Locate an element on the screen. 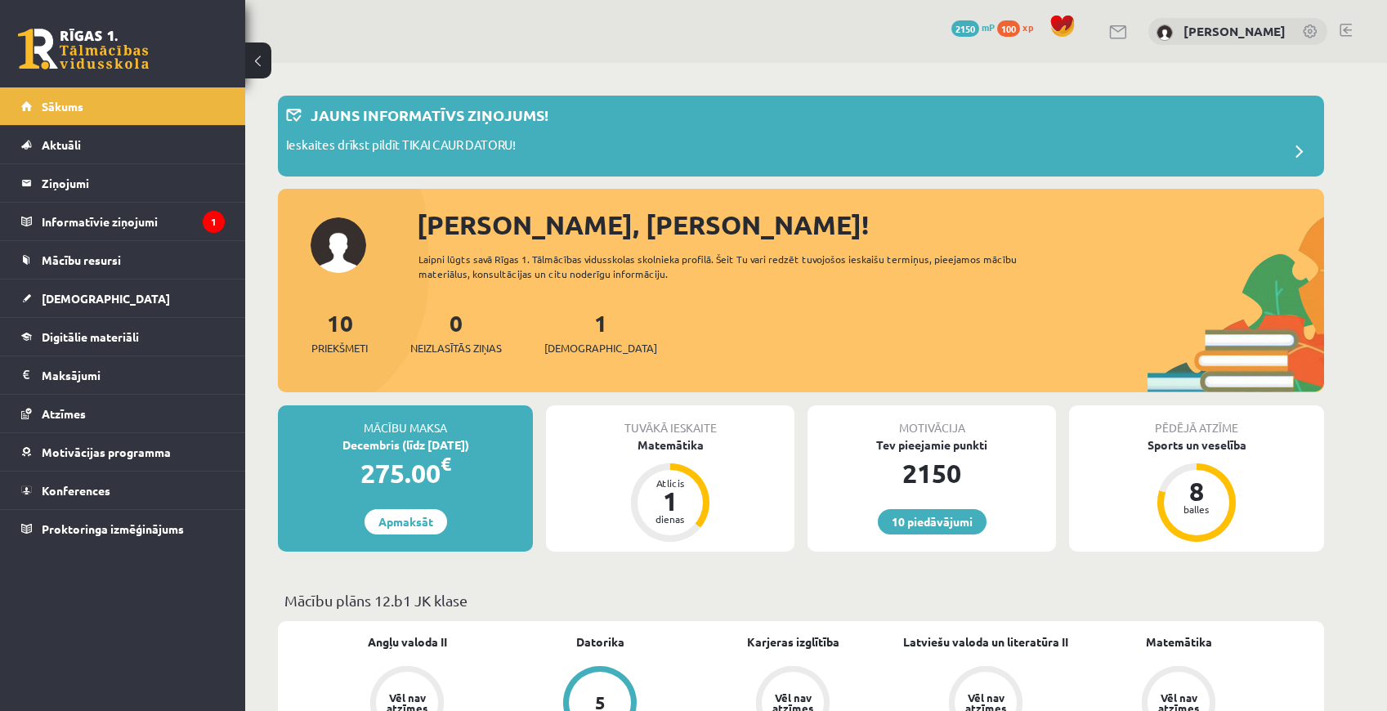 The width and height of the screenshot is (1387, 711). a: Ziņojumi is located at coordinates (123, 183).